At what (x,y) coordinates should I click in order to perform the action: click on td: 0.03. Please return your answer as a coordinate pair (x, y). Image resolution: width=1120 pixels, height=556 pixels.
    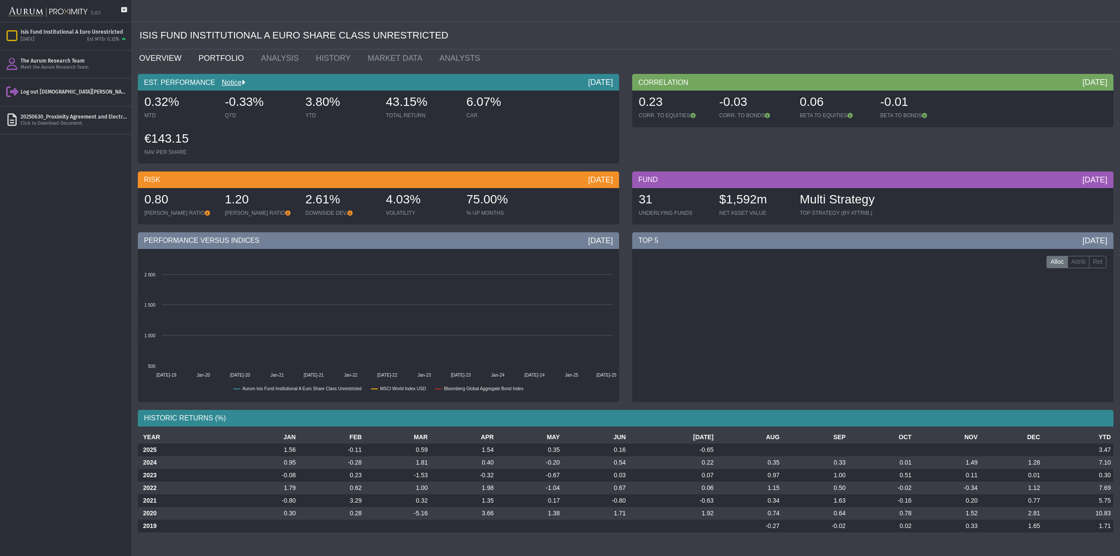
    Looking at the image, I should click on (595, 475).